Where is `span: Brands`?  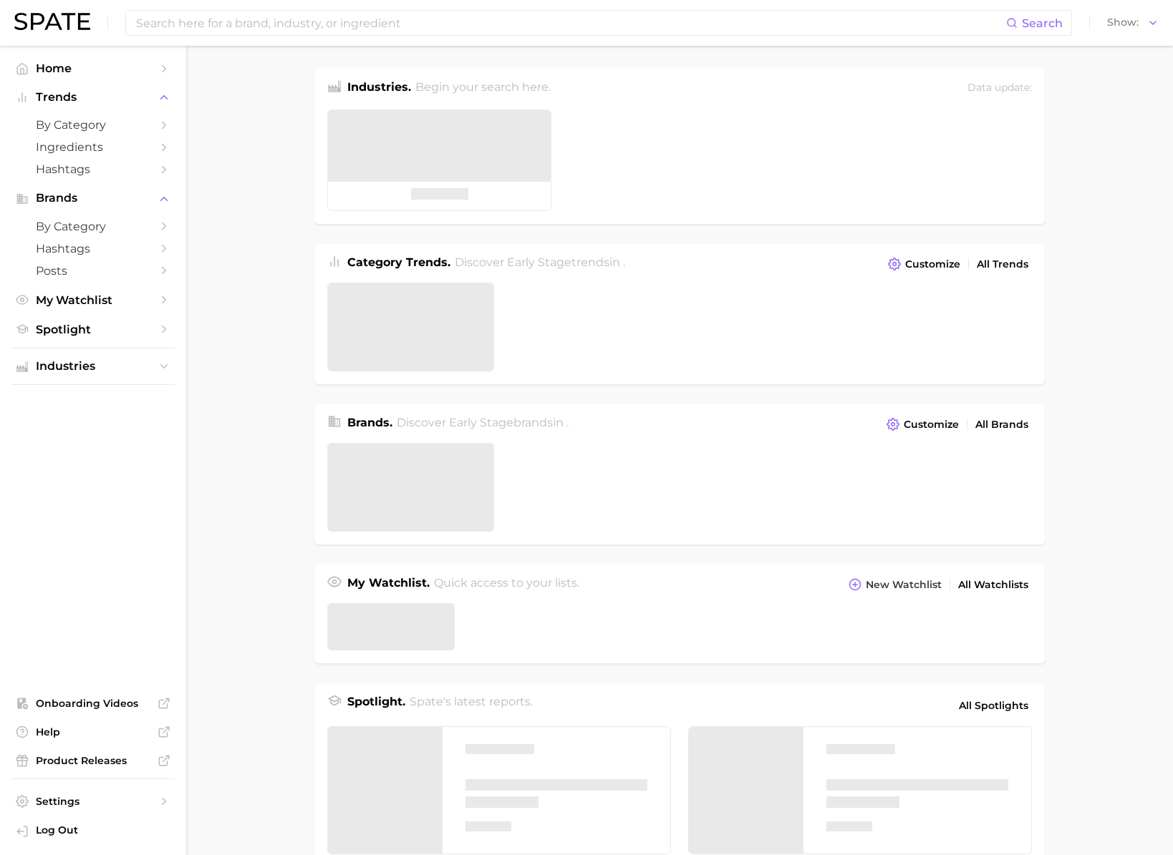 span: Brands is located at coordinates (93, 198).